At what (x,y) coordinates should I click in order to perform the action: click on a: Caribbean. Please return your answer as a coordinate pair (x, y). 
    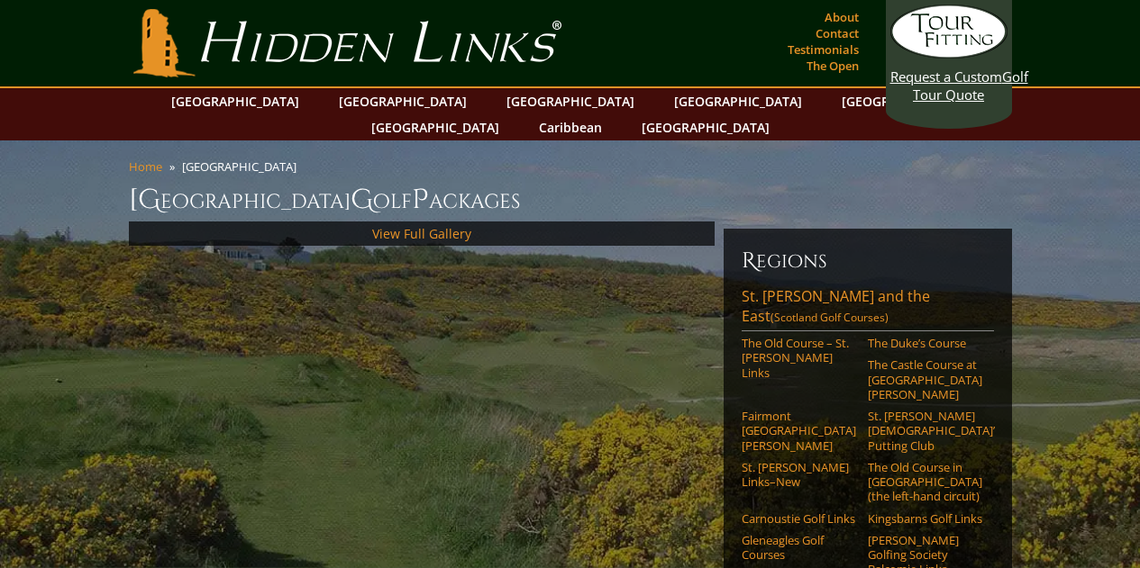
    Looking at the image, I should click on (570, 127).